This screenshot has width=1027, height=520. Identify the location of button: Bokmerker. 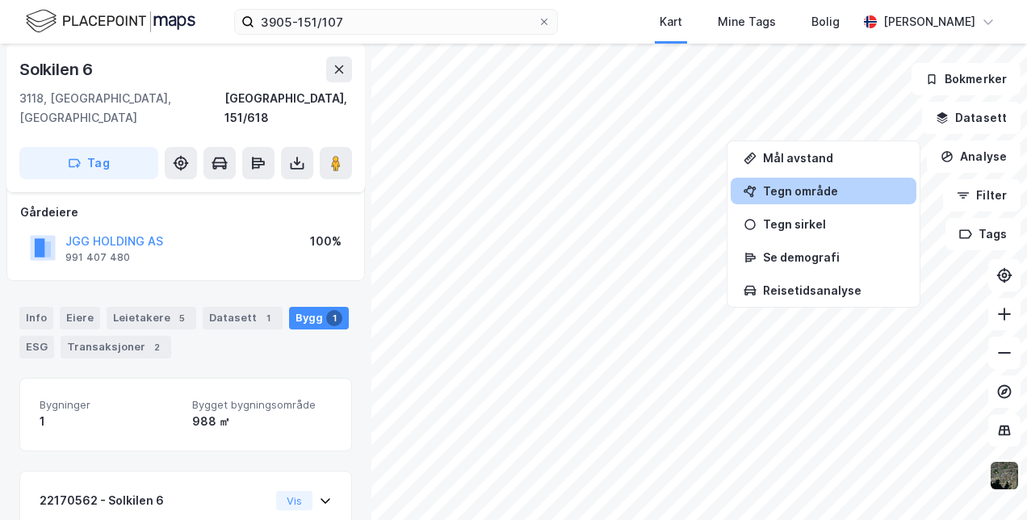
(965, 79).